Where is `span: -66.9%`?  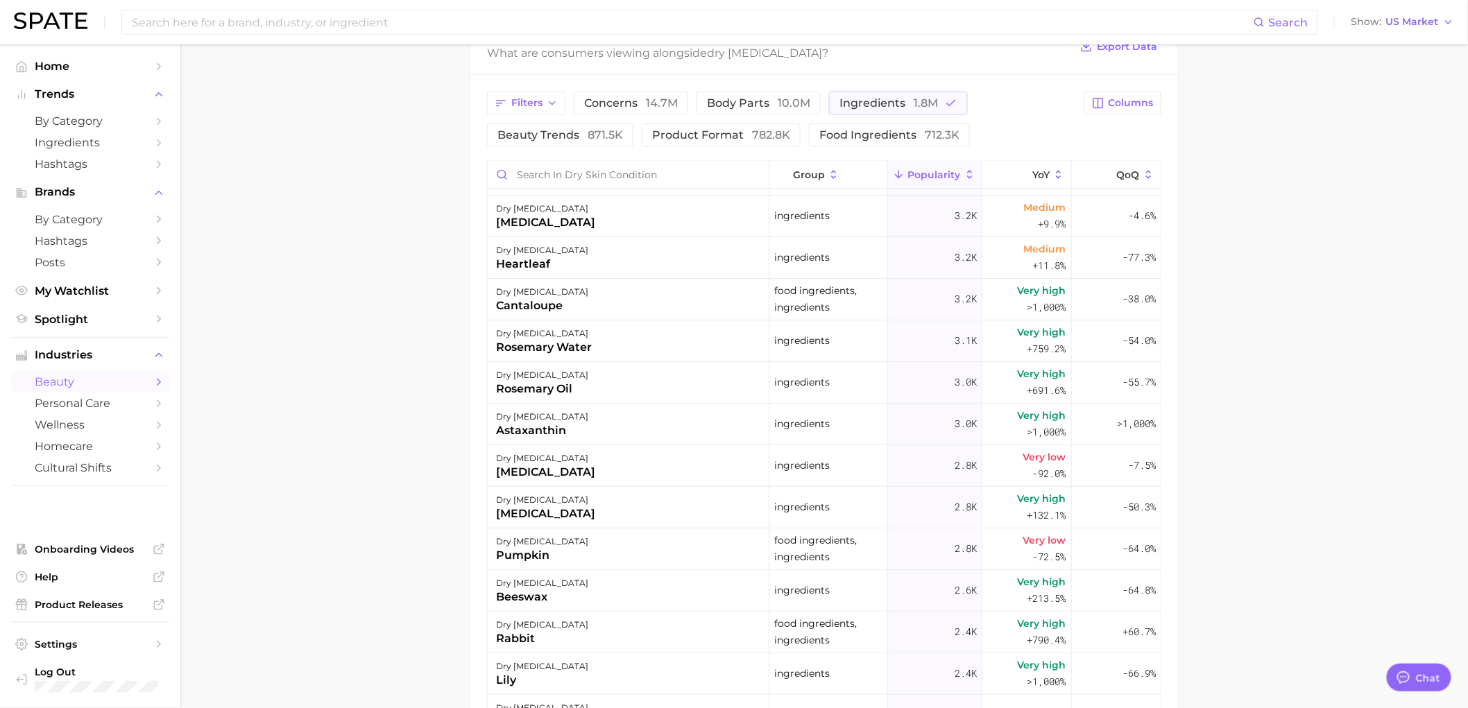
span: -66.9% is located at coordinates (1139, 674).